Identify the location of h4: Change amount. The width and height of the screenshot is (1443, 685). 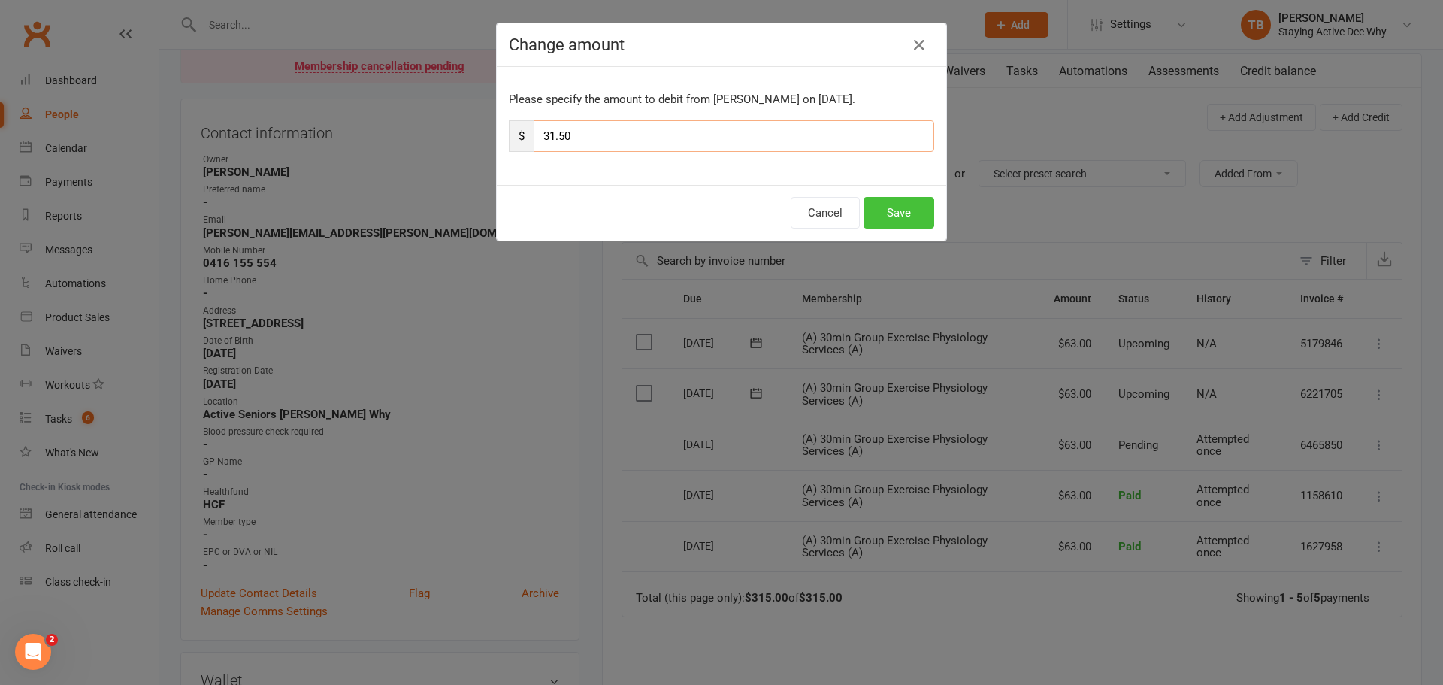
(722, 44).